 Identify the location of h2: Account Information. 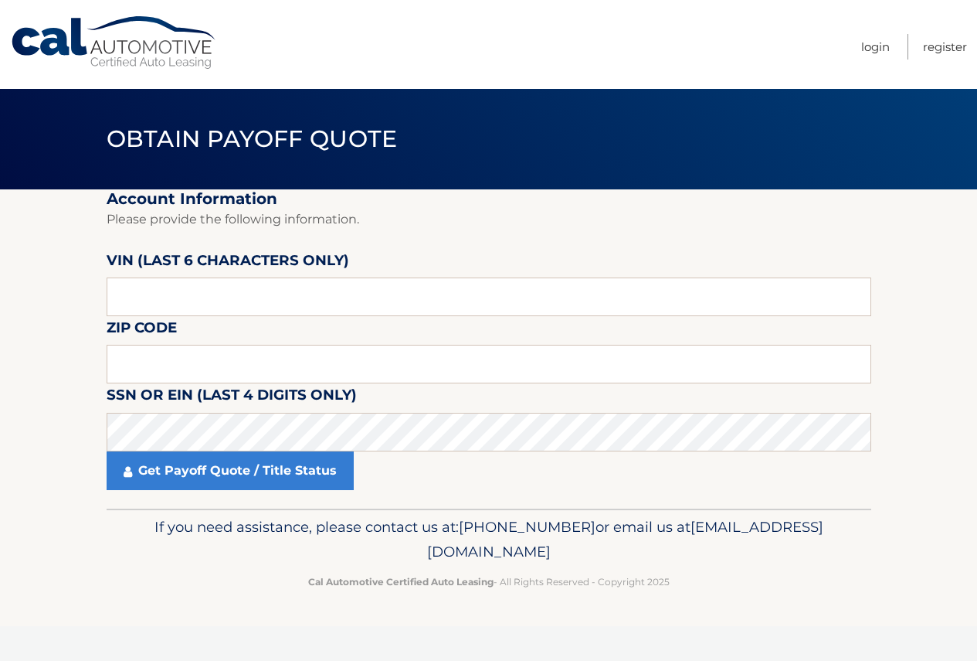
(489, 199).